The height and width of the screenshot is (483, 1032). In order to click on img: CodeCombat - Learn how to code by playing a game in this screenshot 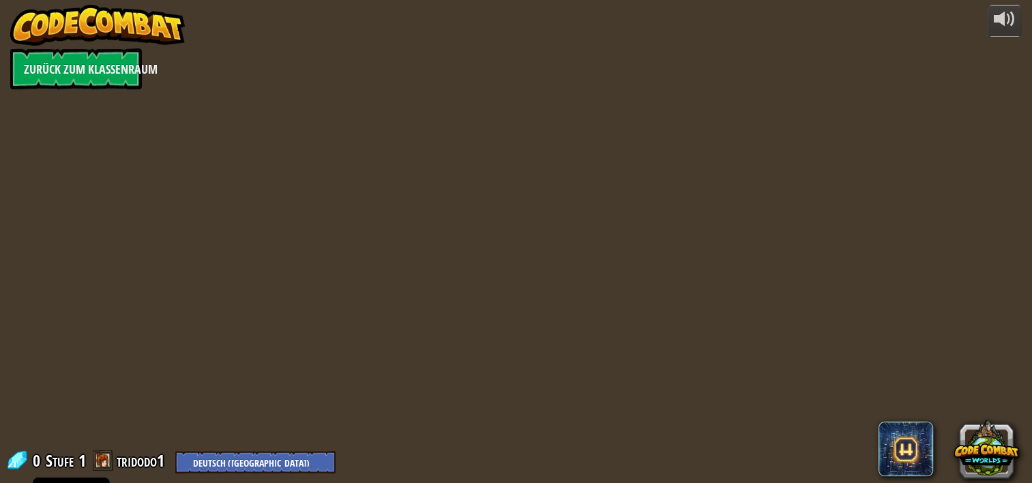, I will do `click(98, 25)`.